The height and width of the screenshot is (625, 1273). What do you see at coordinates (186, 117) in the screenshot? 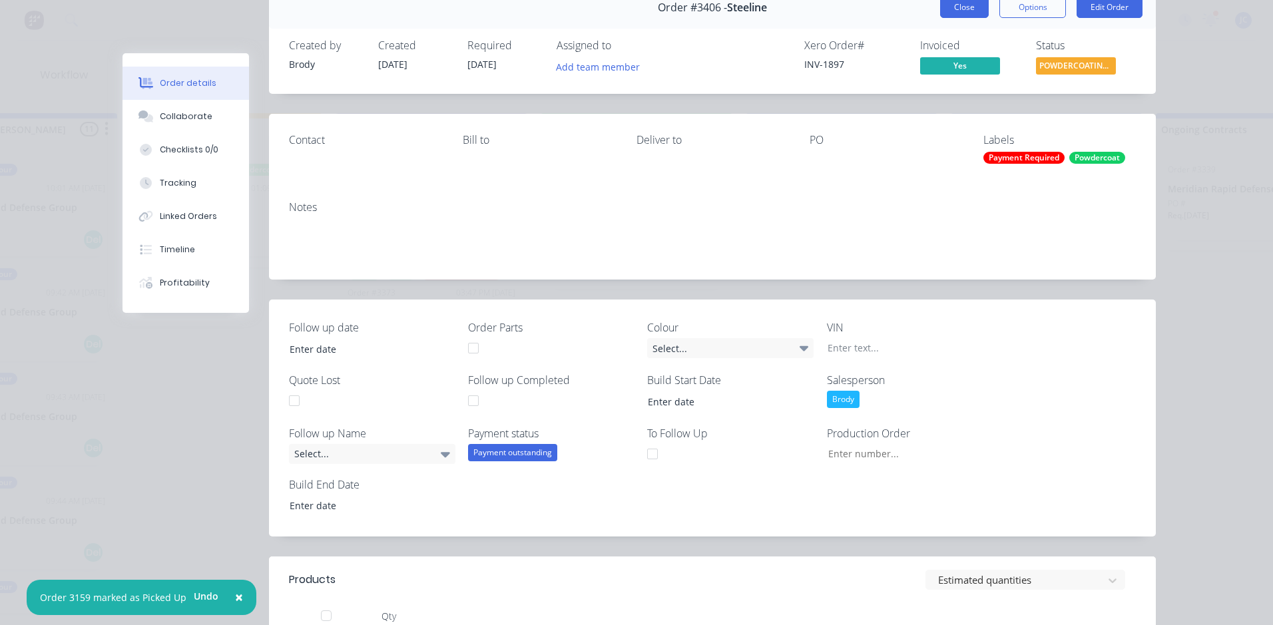
I see `div: Collaborate` at bounding box center [186, 117].